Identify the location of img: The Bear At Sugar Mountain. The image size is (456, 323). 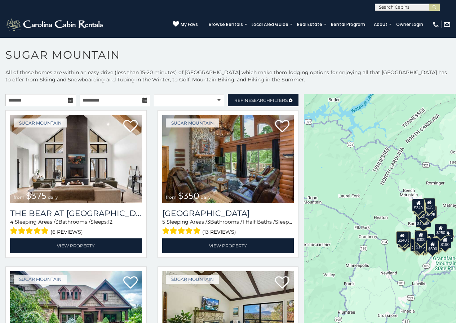
(76, 159).